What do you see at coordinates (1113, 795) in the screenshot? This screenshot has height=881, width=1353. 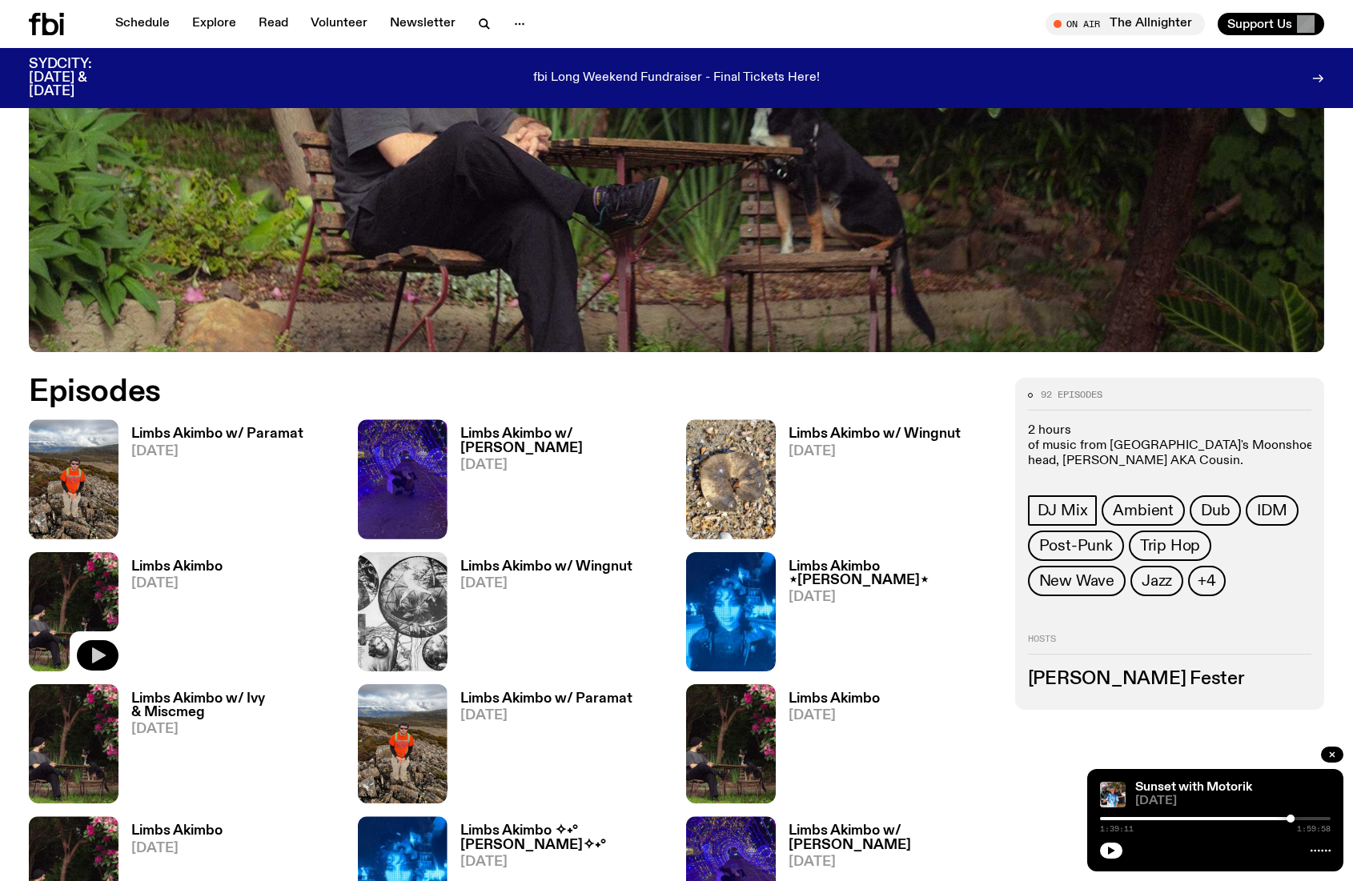 I see `a: Andrew, Reenie, and Pat stand in a row, smiling at the camera, in dappled light with a vine leafe...` at bounding box center [1113, 795].